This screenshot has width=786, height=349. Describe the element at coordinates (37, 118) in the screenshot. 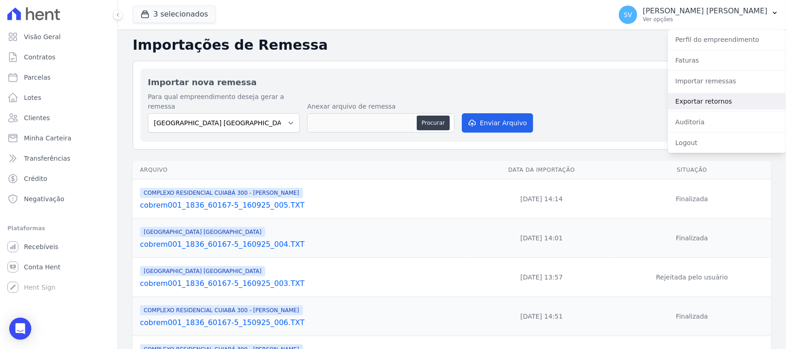

I see `span: Clientes` at that location.